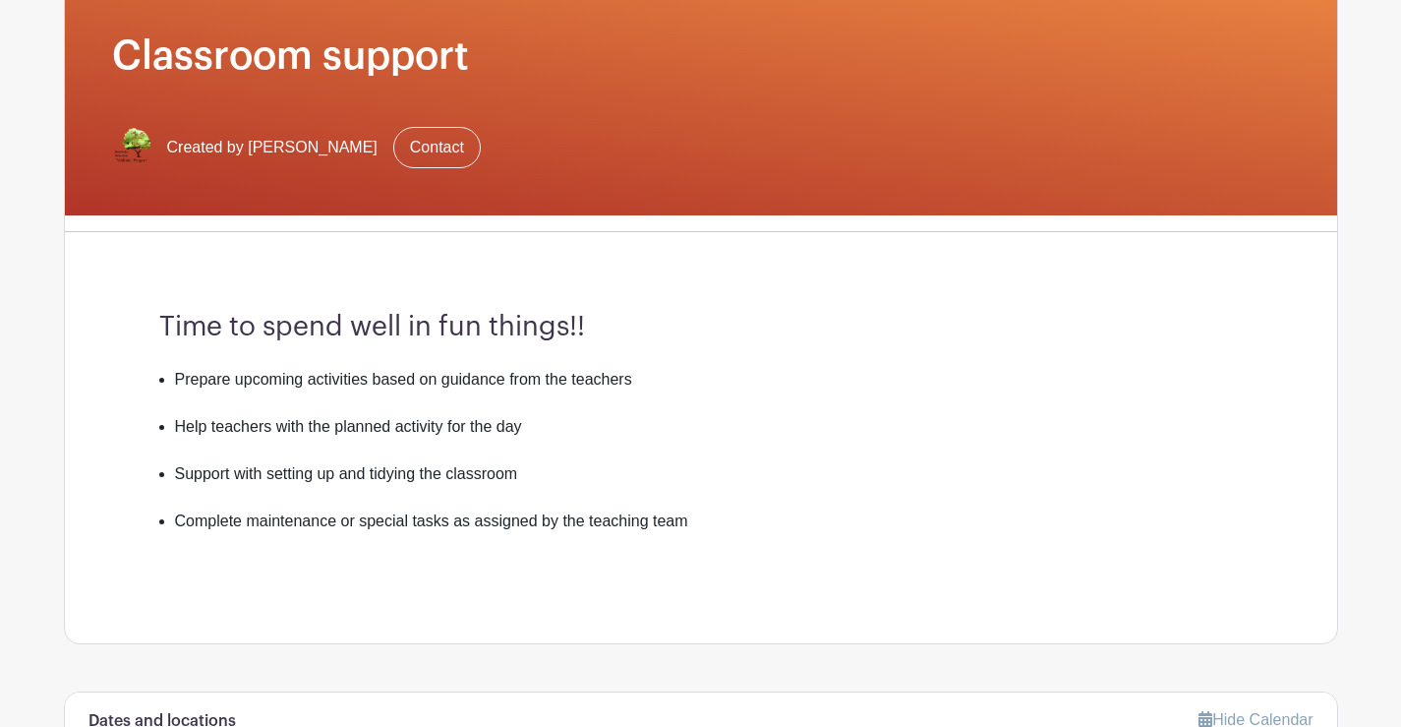 The height and width of the screenshot is (727, 1401). I want to click on li: Support with setting up and tidying the classroom, so click(709, 486).